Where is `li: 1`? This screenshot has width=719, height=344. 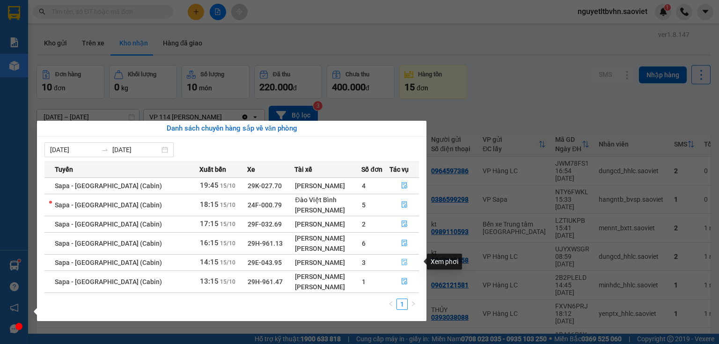 li: 1 is located at coordinates (402, 304).